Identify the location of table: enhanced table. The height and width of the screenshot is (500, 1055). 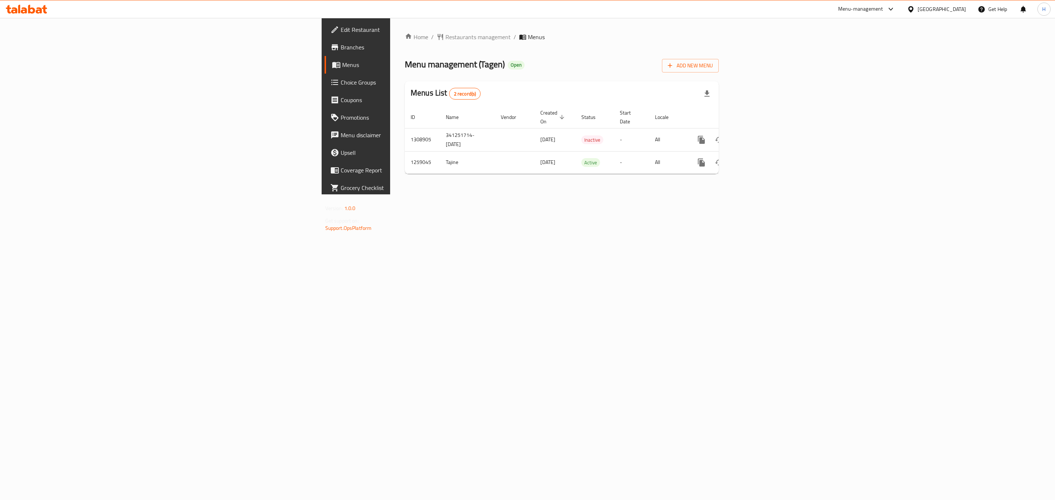
(587, 140).